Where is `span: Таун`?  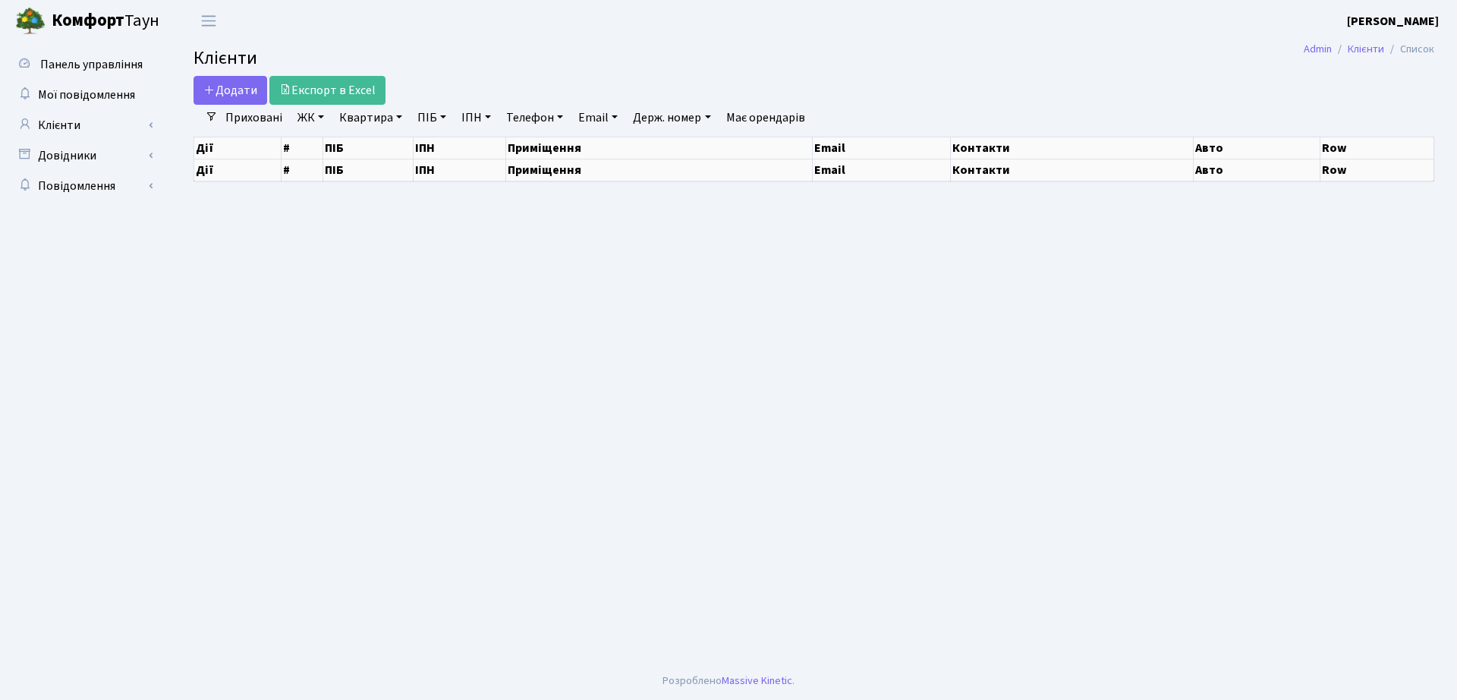
span: Таун is located at coordinates (105, 21).